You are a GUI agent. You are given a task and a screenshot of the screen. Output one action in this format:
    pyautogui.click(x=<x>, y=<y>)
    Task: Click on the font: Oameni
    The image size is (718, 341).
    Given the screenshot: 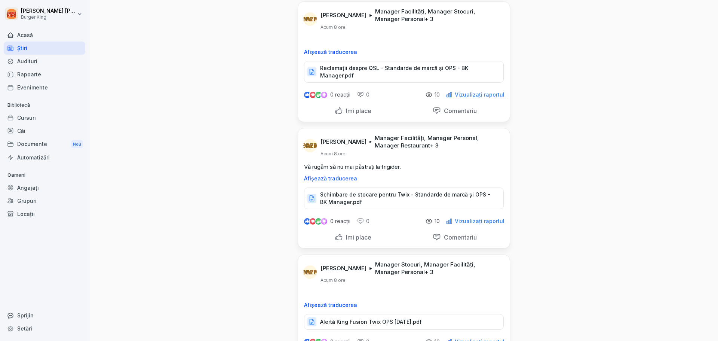 What is the action you would take?
    pyautogui.click(x=16, y=175)
    